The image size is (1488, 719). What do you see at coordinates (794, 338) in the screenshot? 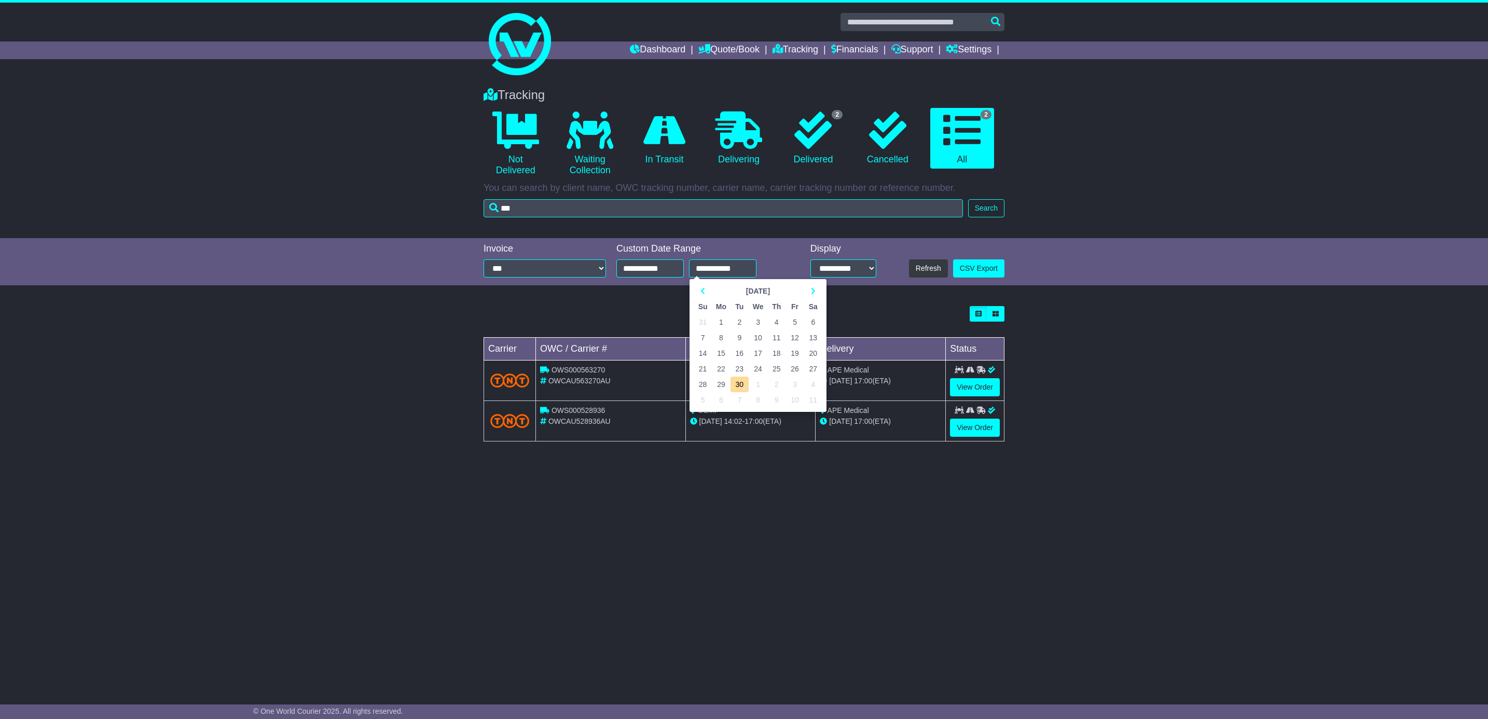
I see `td: 12` at bounding box center [794, 338].